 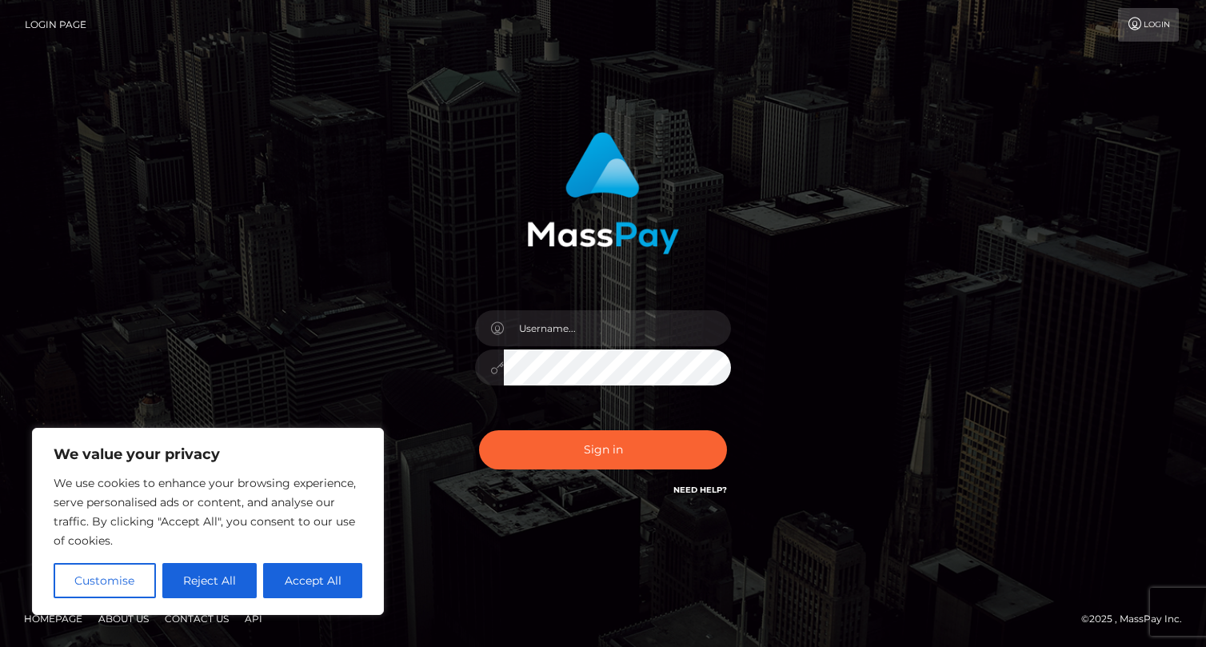 What do you see at coordinates (603, 193) in the screenshot?
I see `img: MassPay Login` at bounding box center [603, 193].